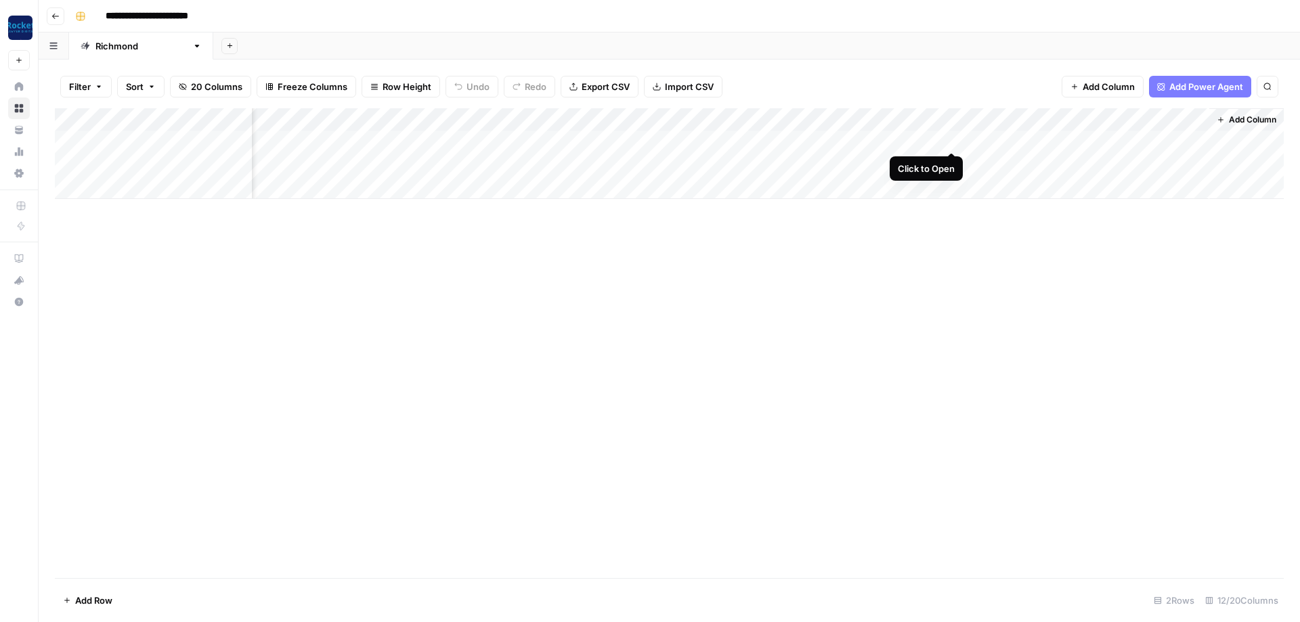  What do you see at coordinates (19, 130) in the screenshot?
I see `a: Your Data` at bounding box center [19, 130].